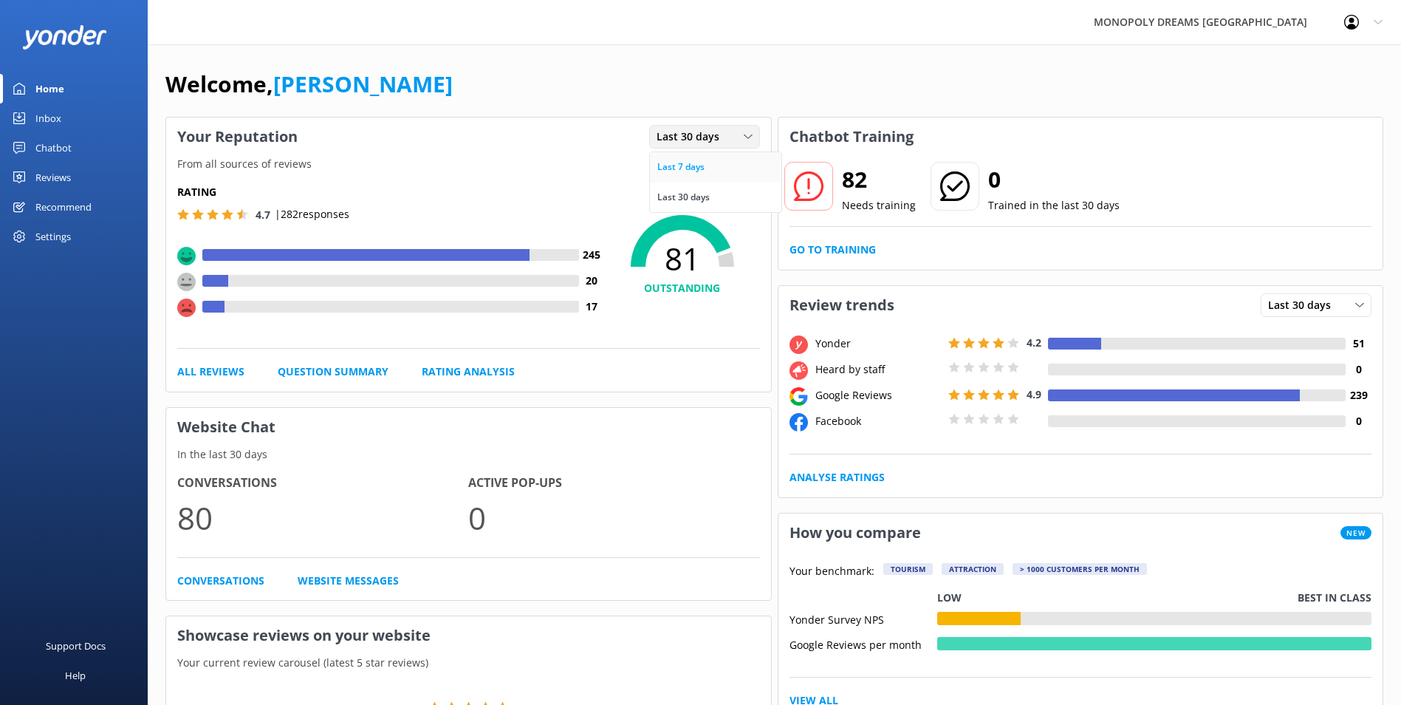 This screenshot has width=1401, height=705. What do you see at coordinates (468, 635) in the screenshot?
I see `h3: Showcase reviews on your website` at bounding box center [468, 635].